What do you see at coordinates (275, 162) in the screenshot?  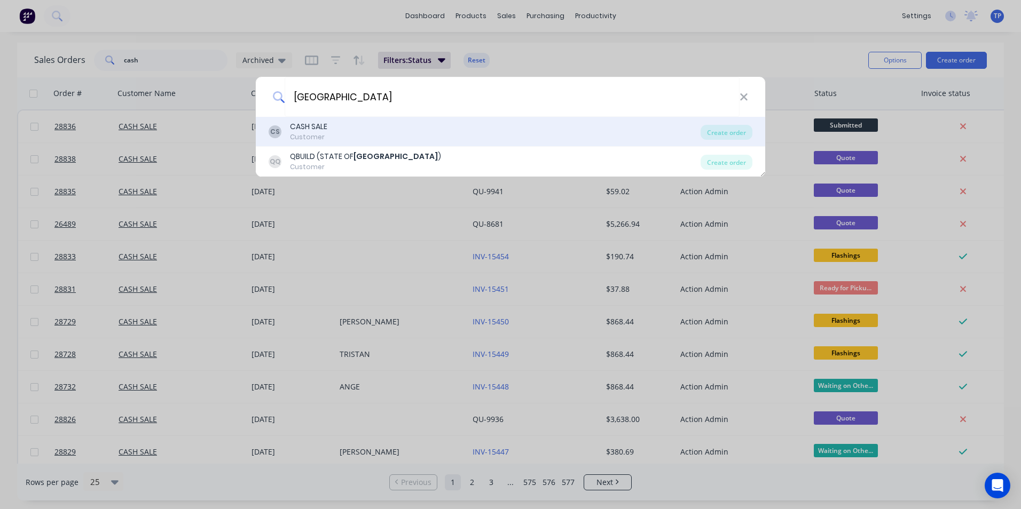 I see `div: QQ` at bounding box center [275, 162].